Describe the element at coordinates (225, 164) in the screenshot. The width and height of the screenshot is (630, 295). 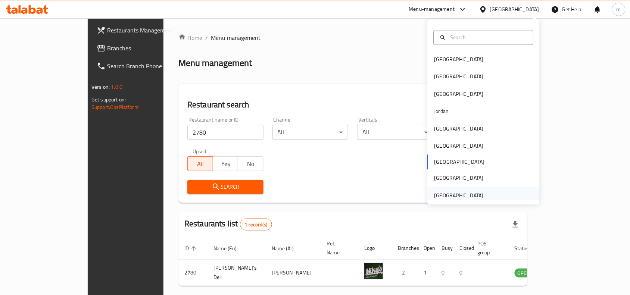
I see `button: Yes` at that location.